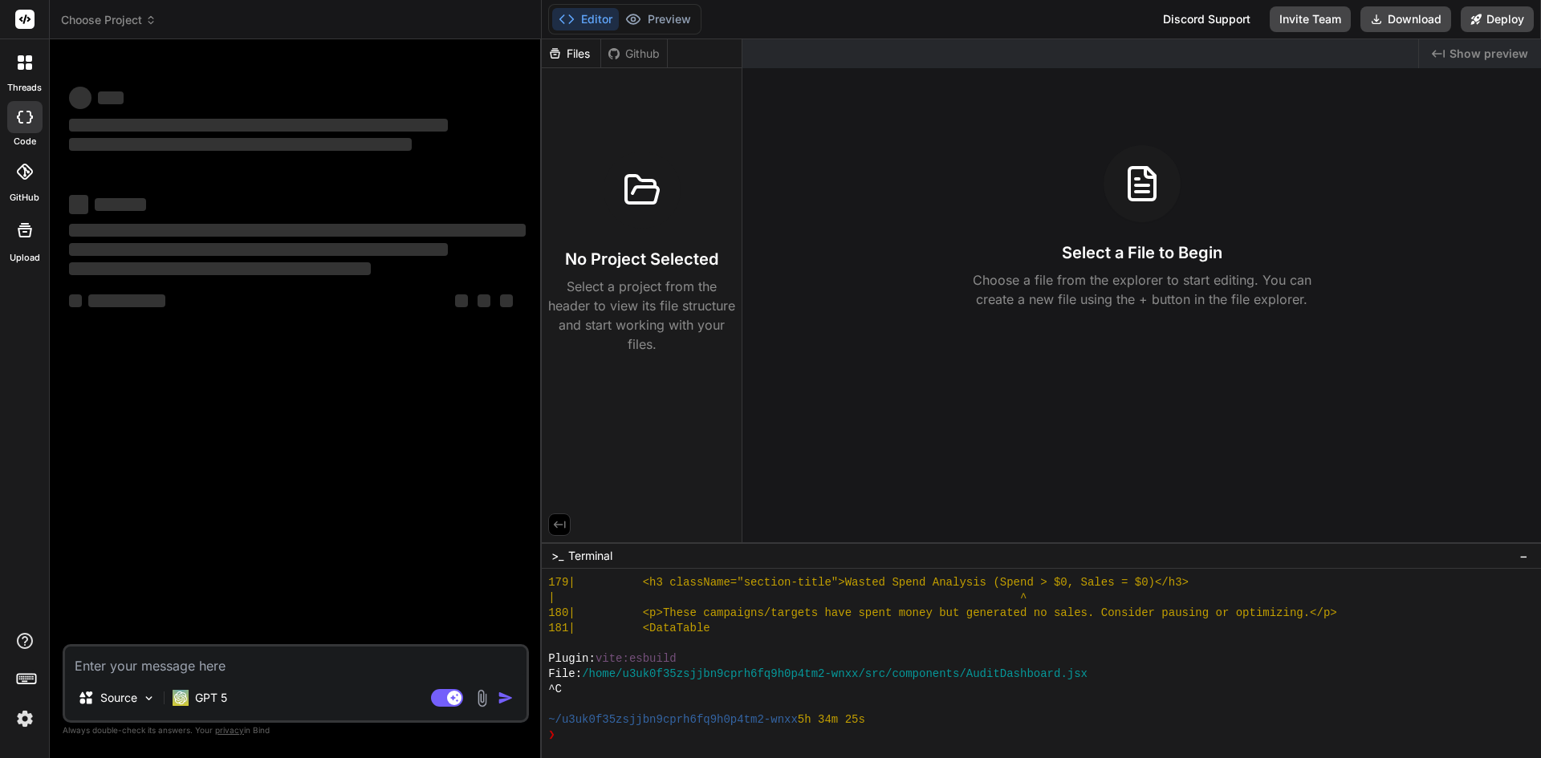 The height and width of the screenshot is (758, 1541). Describe the element at coordinates (506, 698) in the screenshot. I see `img: icon` at that location.